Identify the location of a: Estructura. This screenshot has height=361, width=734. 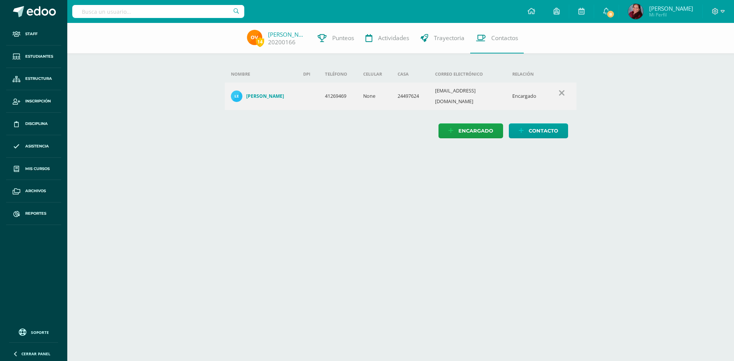
(34, 79).